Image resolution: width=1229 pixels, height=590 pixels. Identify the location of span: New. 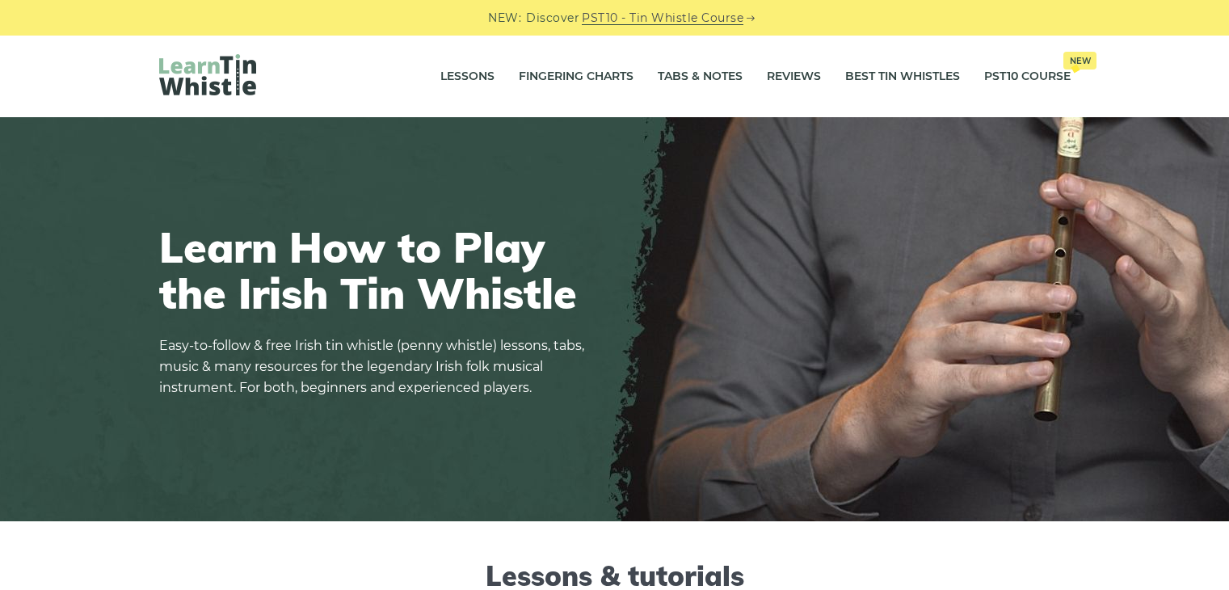
(1080, 61).